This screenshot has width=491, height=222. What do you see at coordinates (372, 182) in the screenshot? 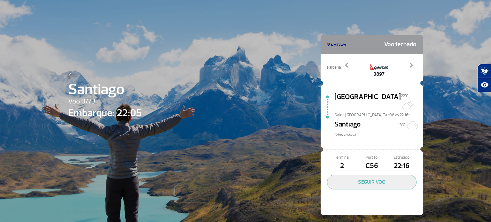
I see `button: SEGUIR VOO` at bounding box center [372, 182].